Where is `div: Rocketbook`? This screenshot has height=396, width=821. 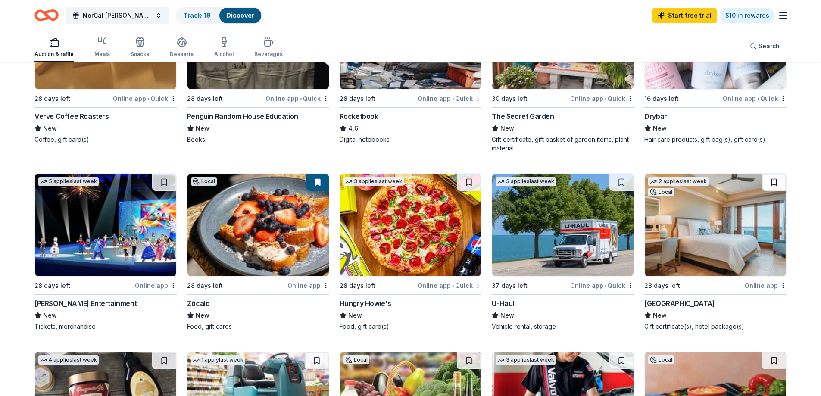 div: Rocketbook is located at coordinates (359, 116).